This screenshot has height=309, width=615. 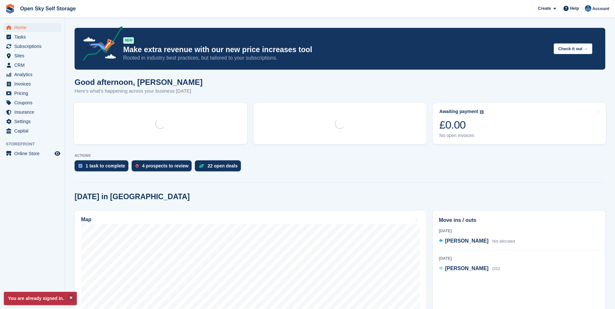 What do you see at coordinates (574, 8) in the screenshot?
I see `span: Help` at bounding box center [574, 8].